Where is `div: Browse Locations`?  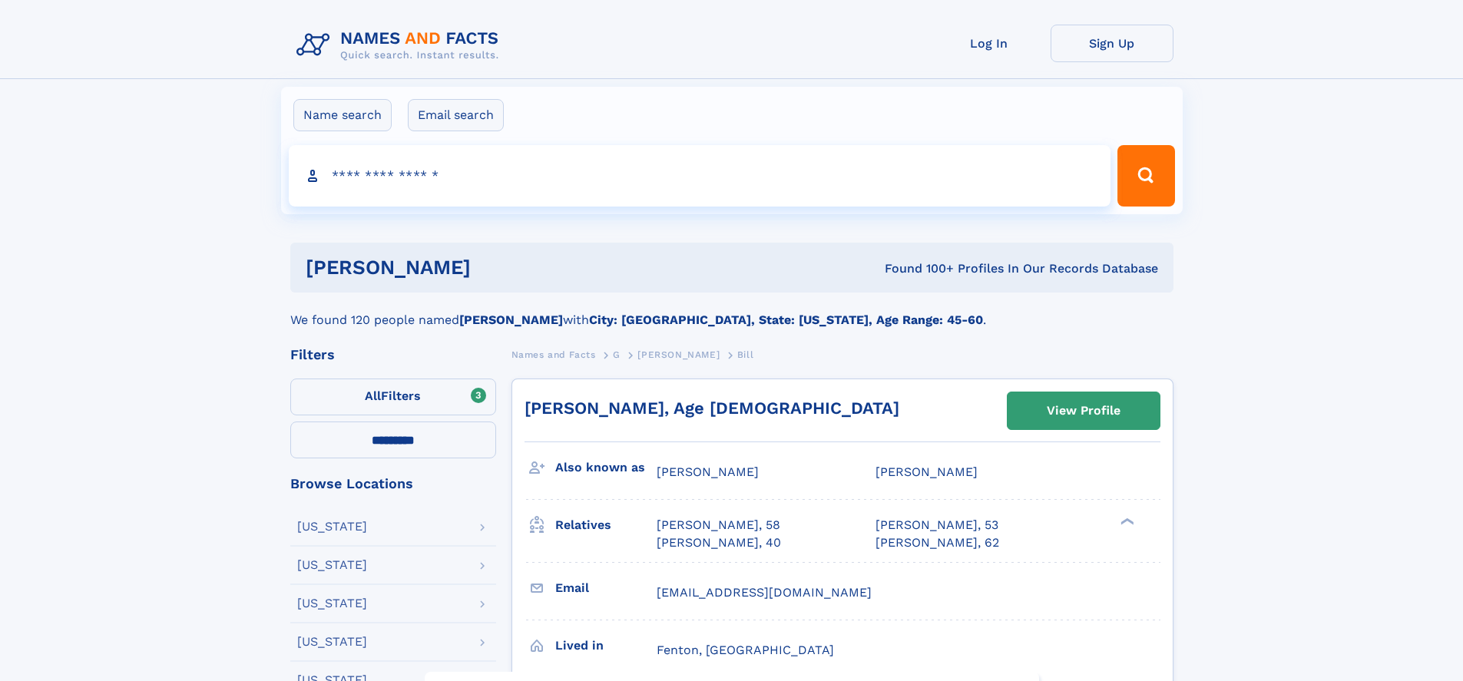
div: Browse Locations is located at coordinates (393, 484).